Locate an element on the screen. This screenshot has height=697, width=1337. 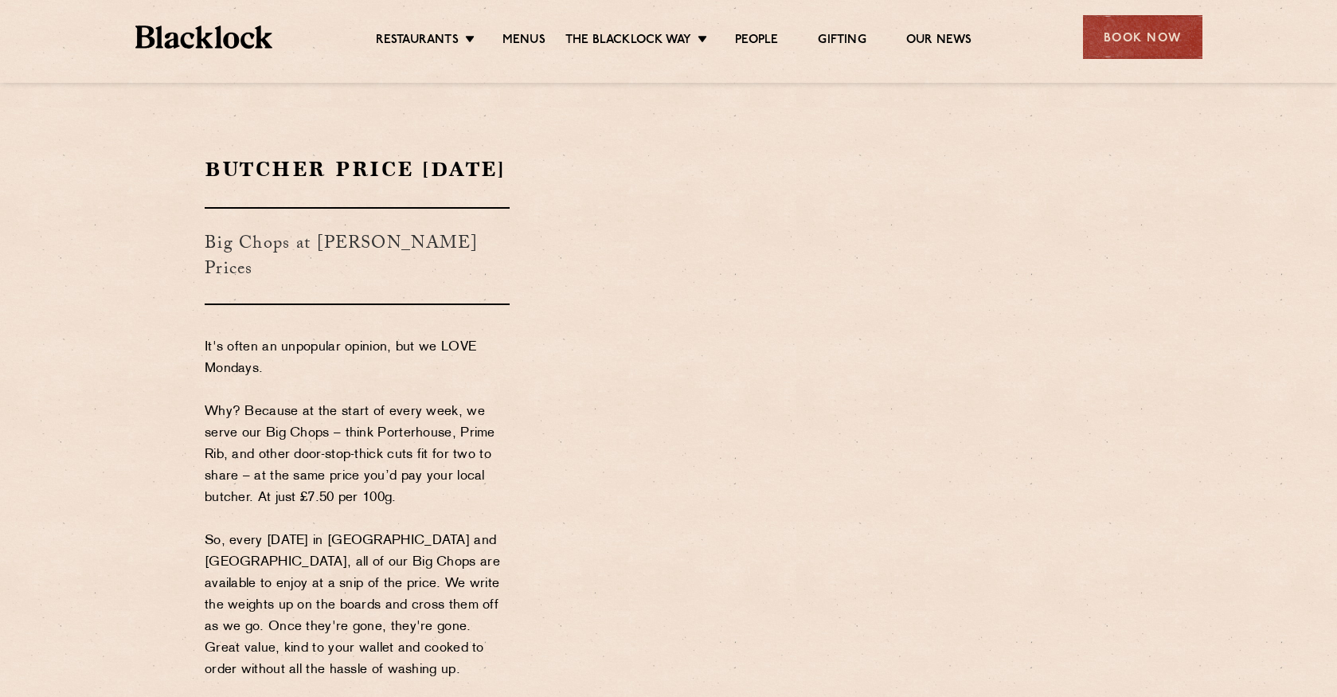
img: BL_Textured_Logo-footer-cropped.svg is located at coordinates (204, 37).